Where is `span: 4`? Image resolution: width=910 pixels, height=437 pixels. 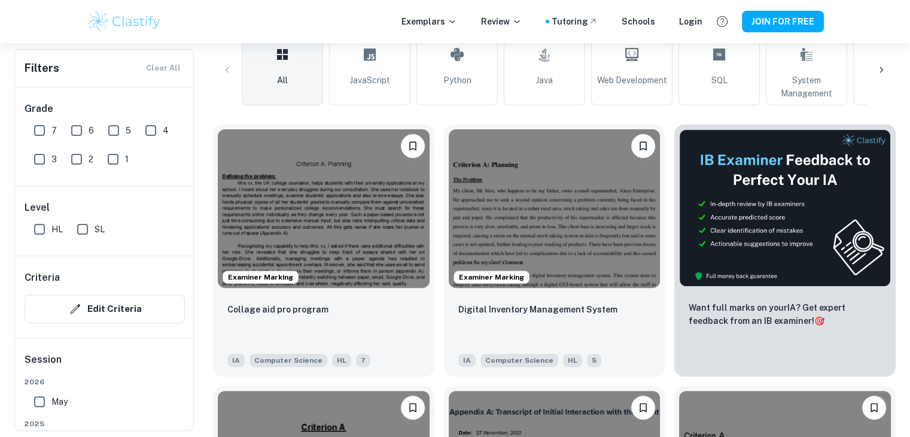 span: 4 is located at coordinates (166, 130).